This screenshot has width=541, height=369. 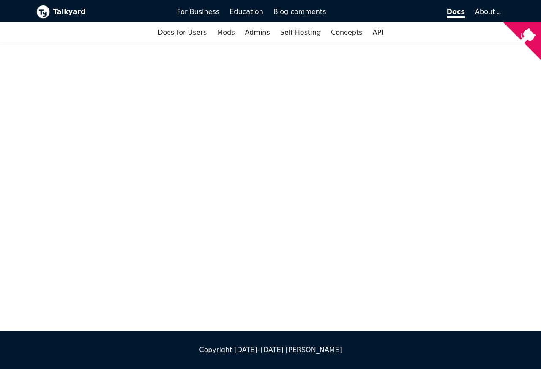 What do you see at coordinates (257, 33) in the screenshot?
I see `a: Admins` at bounding box center [257, 33].